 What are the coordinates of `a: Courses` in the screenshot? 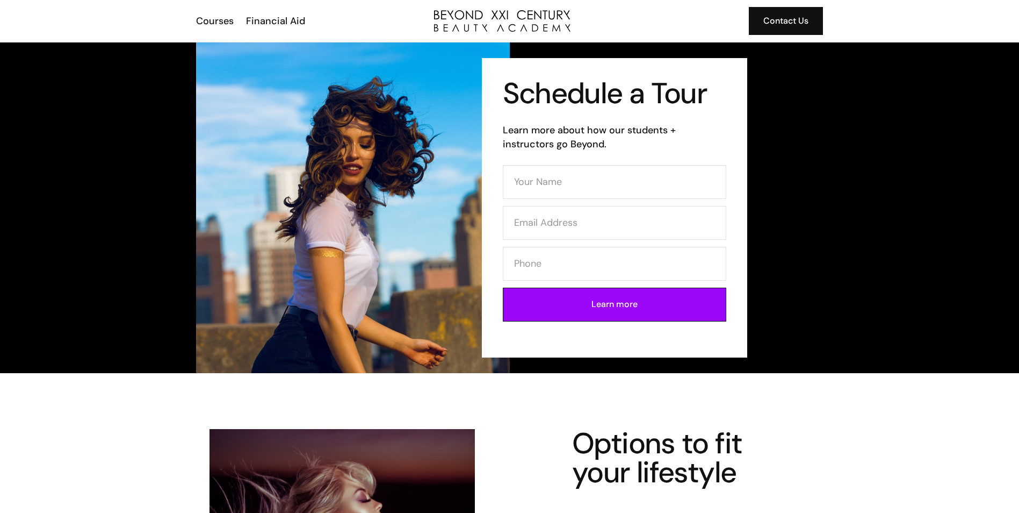 It's located at (214, 21).